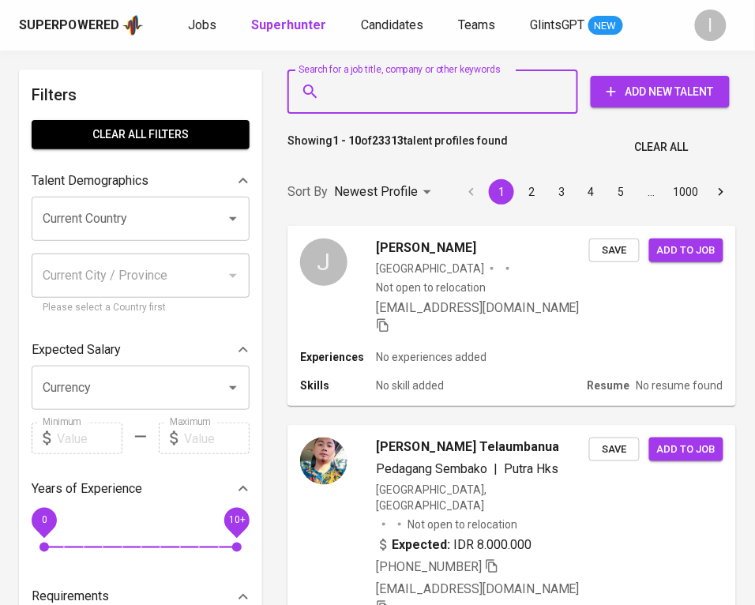  What do you see at coordinates (76, 350) in the screenshot?
I see `p: Expected Salary` at bounding box center [76, 350].